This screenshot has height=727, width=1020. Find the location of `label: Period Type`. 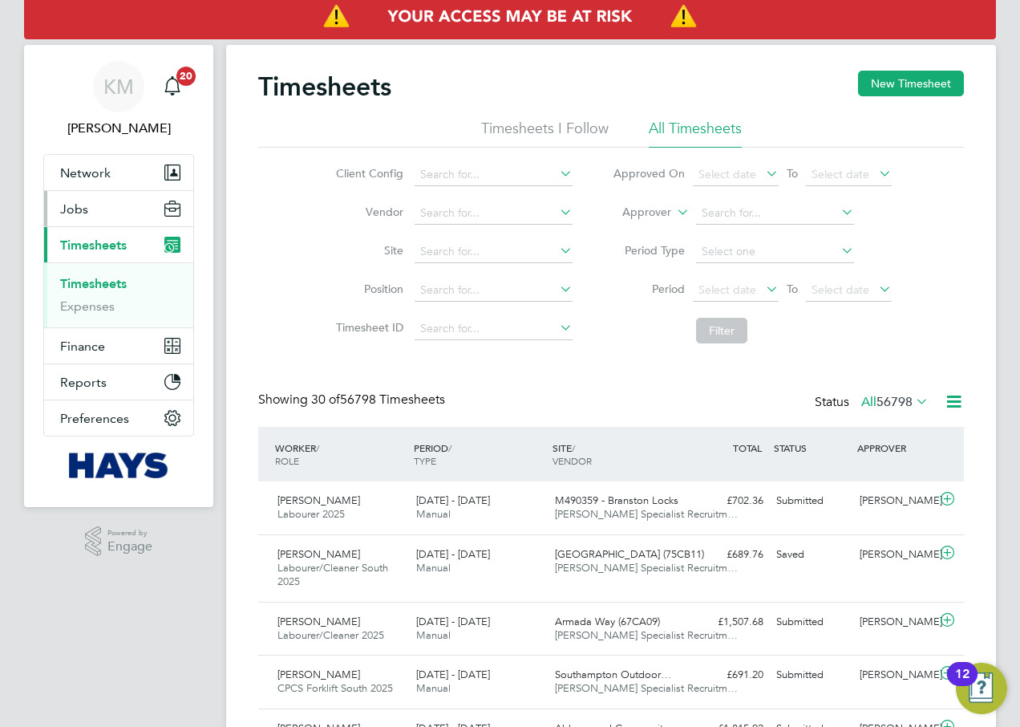

label: Period Type is located at coordinates (649, 250).